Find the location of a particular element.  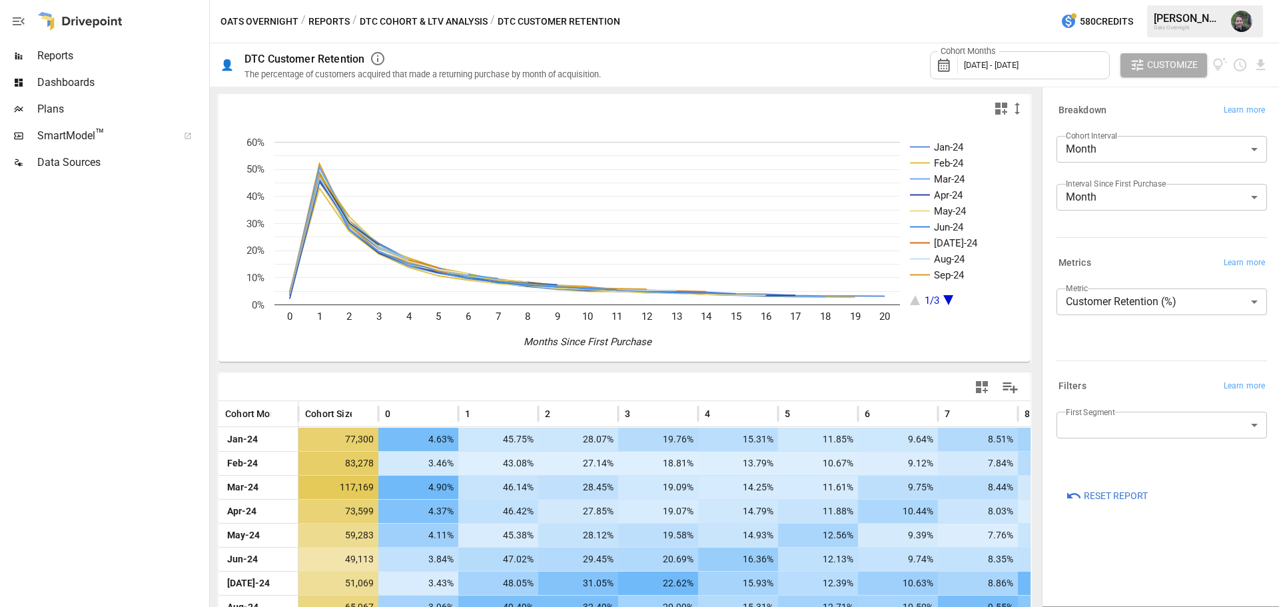

text: 11 is located at coordinates (617, 317).